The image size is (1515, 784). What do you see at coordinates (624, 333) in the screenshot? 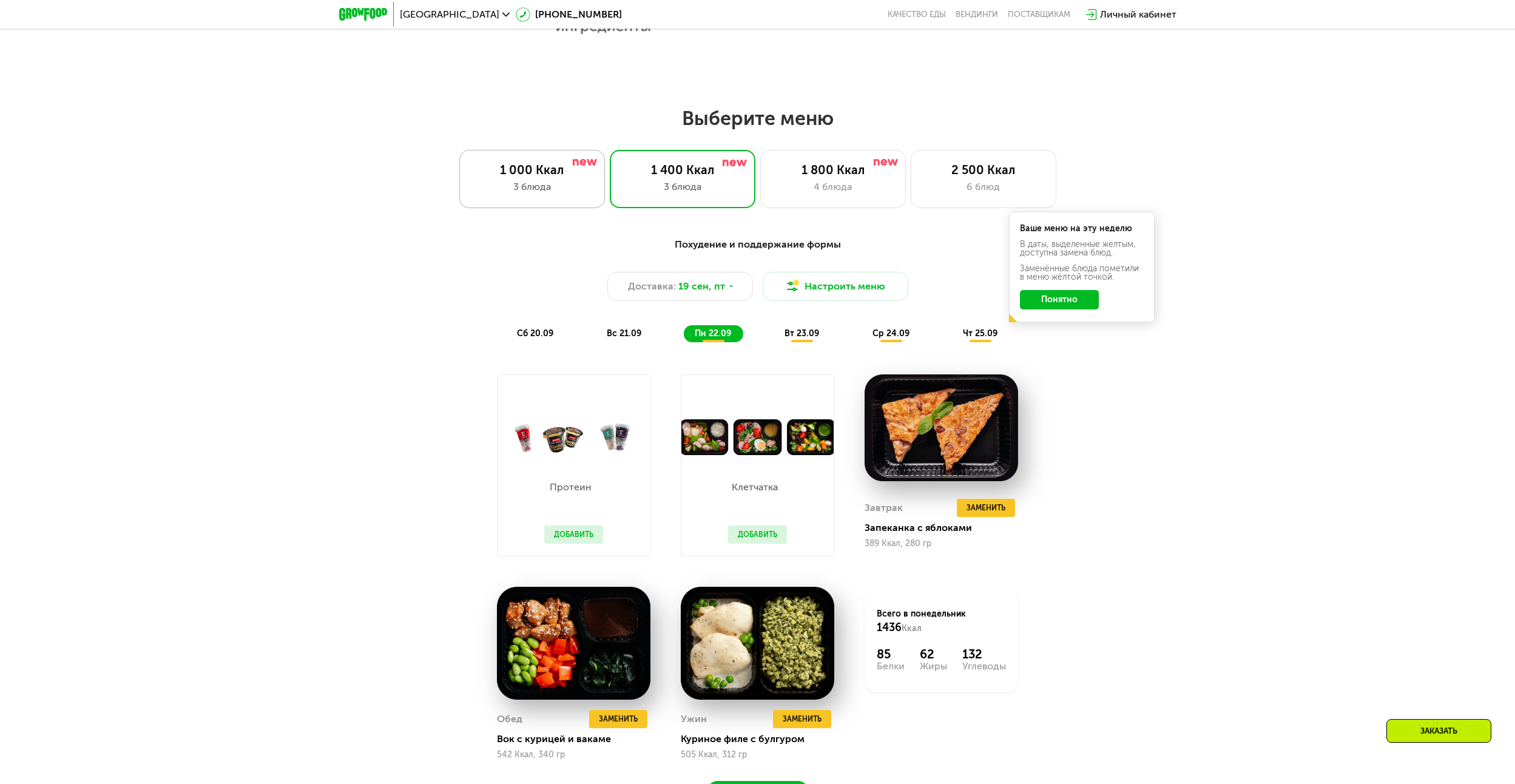
I see `span: вс 21.09` at bounding box center [624, 333].